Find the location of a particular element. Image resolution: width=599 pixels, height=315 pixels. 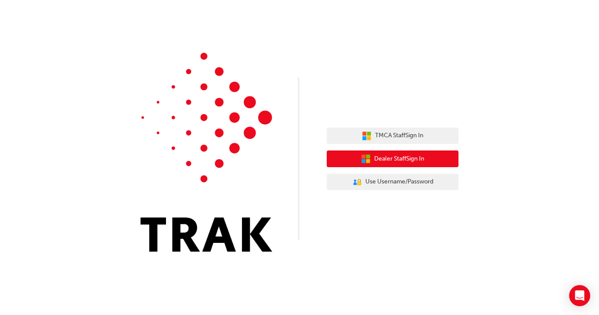

button: Use Username/Password is located at coordinates (393, 182).